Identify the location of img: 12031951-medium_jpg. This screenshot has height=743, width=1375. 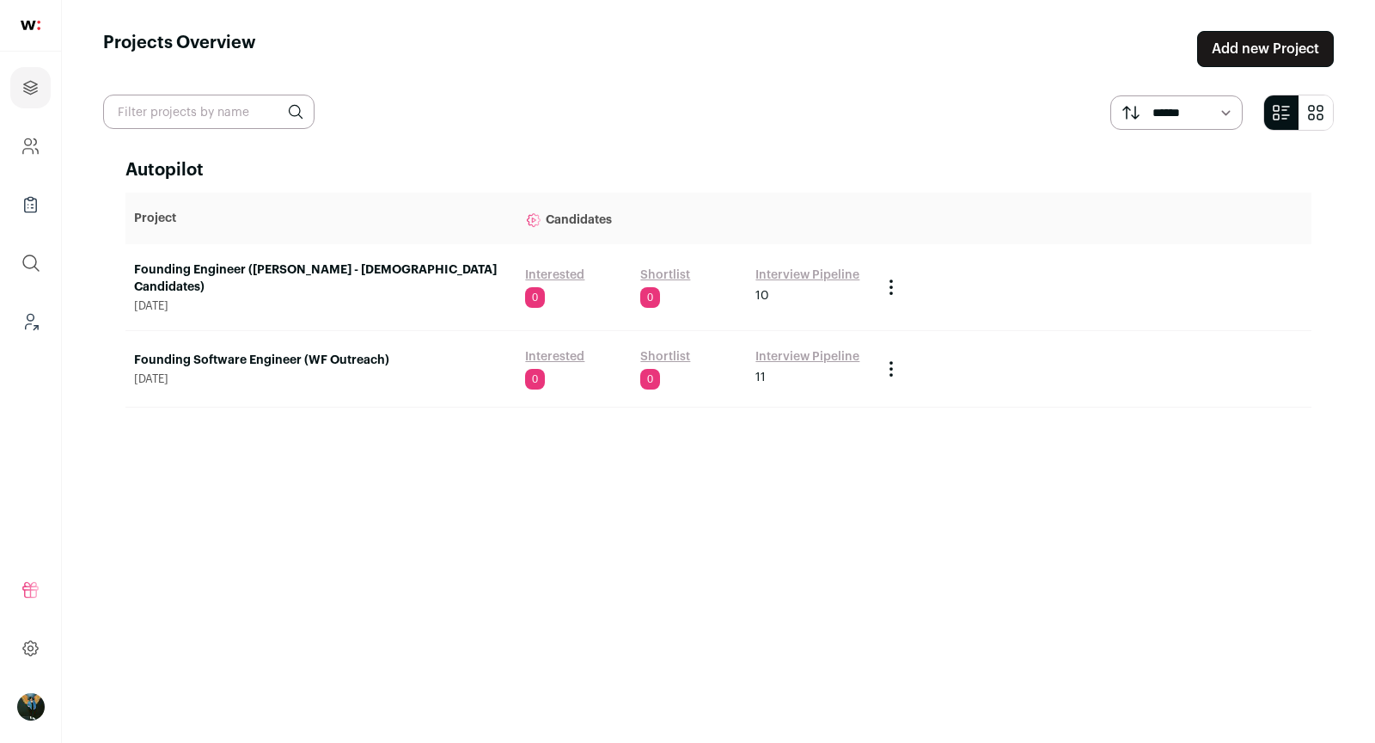
(31, 707).